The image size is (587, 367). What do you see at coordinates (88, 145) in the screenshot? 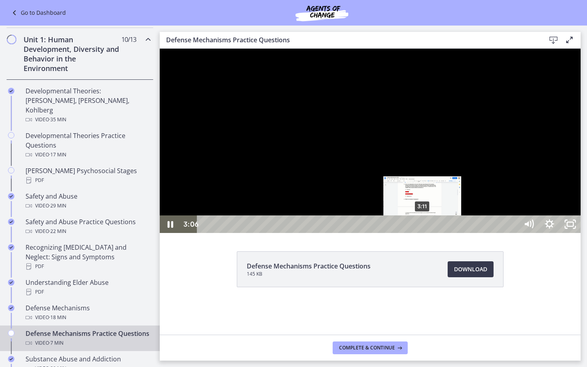
I see `div: Developmental Theories Practice Questions` at bounding box center [88, 145].